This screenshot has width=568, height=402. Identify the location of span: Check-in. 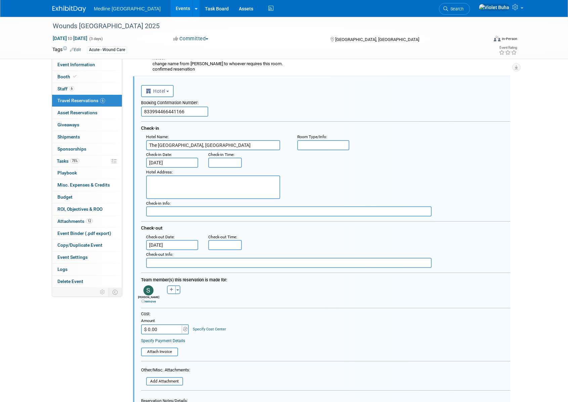
(150, 128).